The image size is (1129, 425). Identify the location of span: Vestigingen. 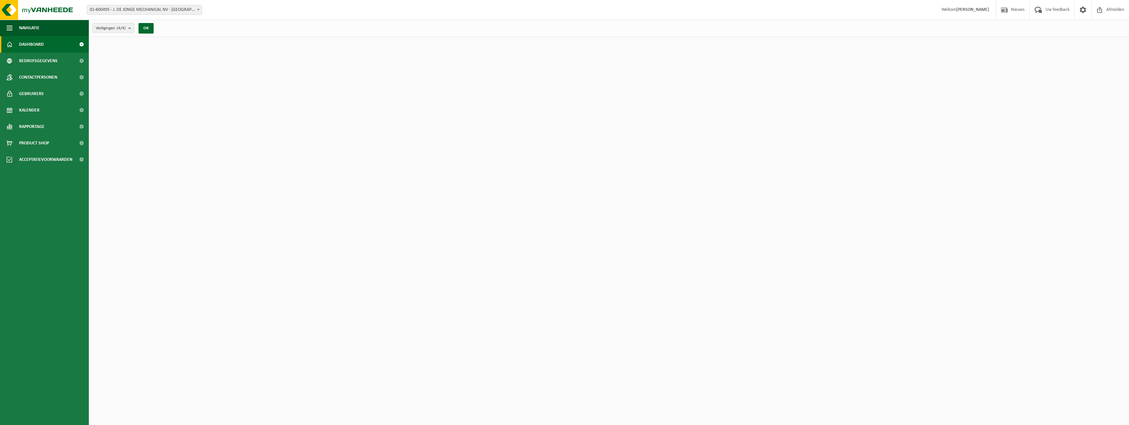
(111, 28).